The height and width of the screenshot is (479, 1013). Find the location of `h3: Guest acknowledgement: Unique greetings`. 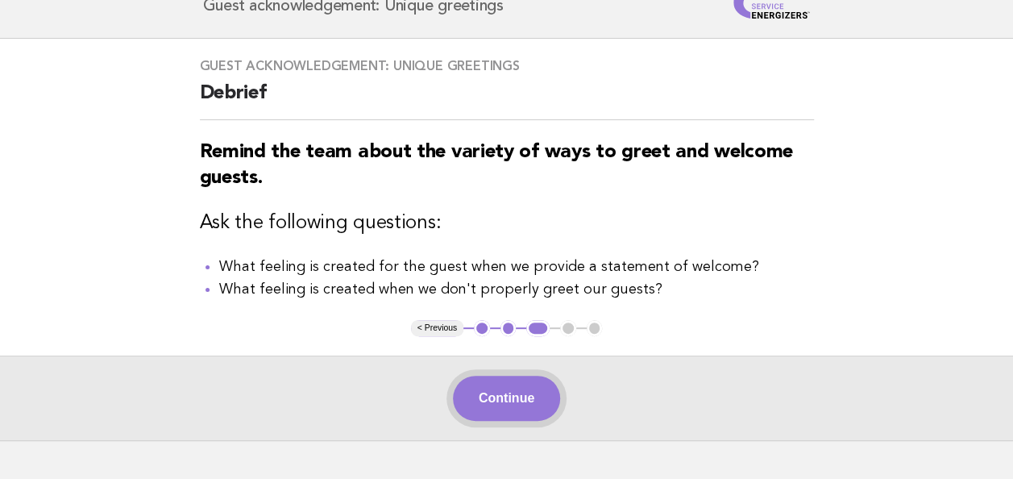

h3: Guest acknowledgement: Unique greetings is located at coordinates (507, 66).